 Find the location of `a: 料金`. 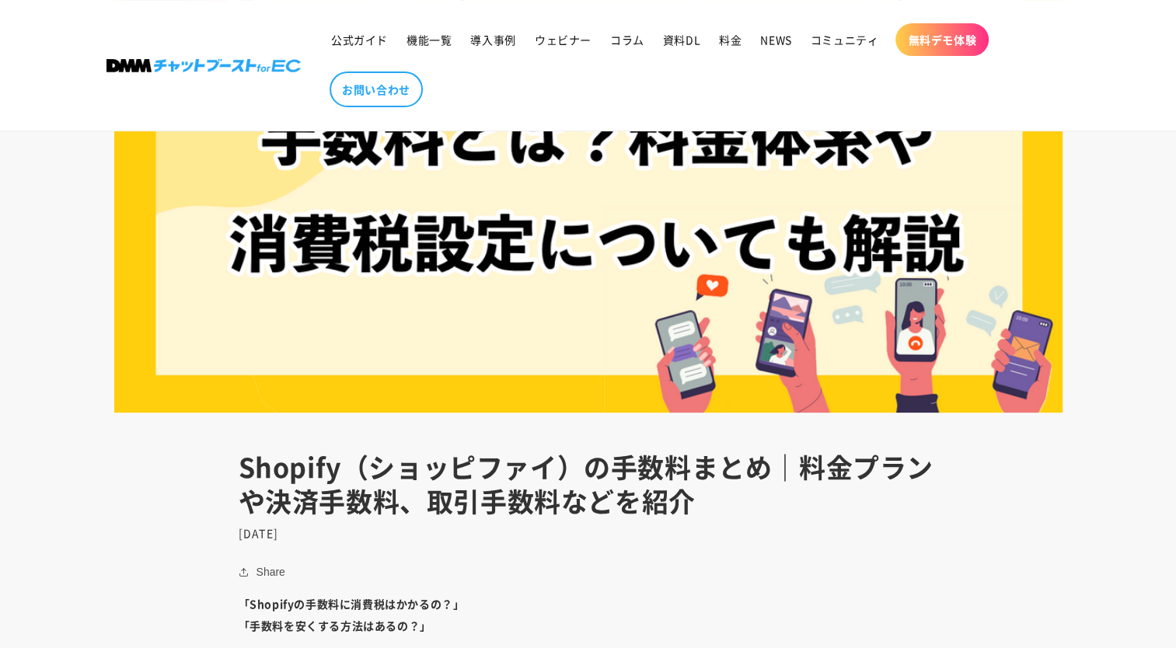

a: 料金 is located at coordinates (730, 40).